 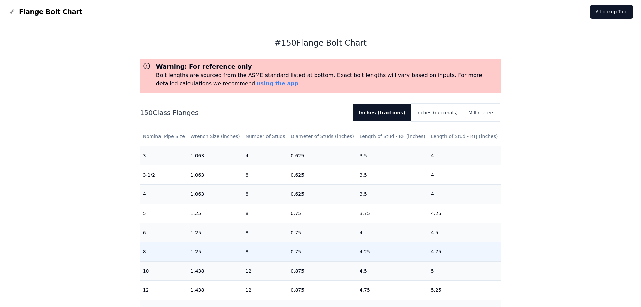 I want to click on button: Millimeters, so click(x=481, y=112).